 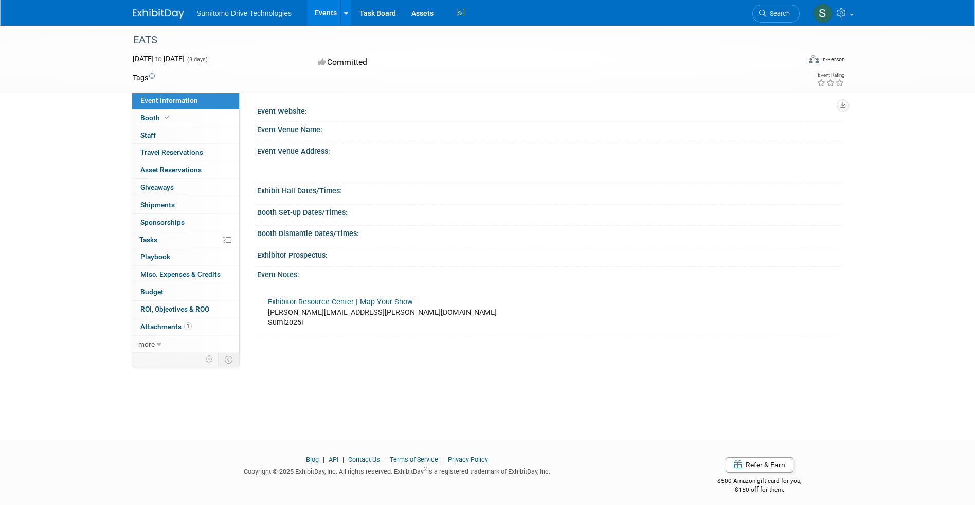 What do you see at coordinates (186, 100) in the screenshot?
I see `a: Event Information` at bounding box center [186, 100].